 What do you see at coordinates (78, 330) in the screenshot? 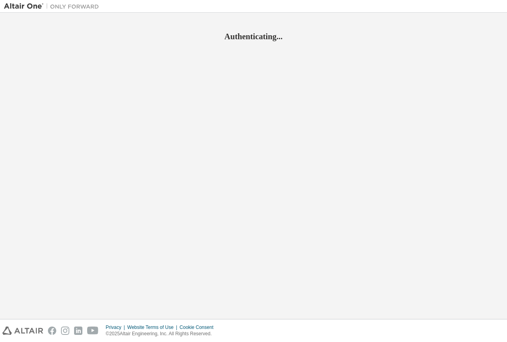
I see `img: linkedin.svg` at bounding box center [78, 330].